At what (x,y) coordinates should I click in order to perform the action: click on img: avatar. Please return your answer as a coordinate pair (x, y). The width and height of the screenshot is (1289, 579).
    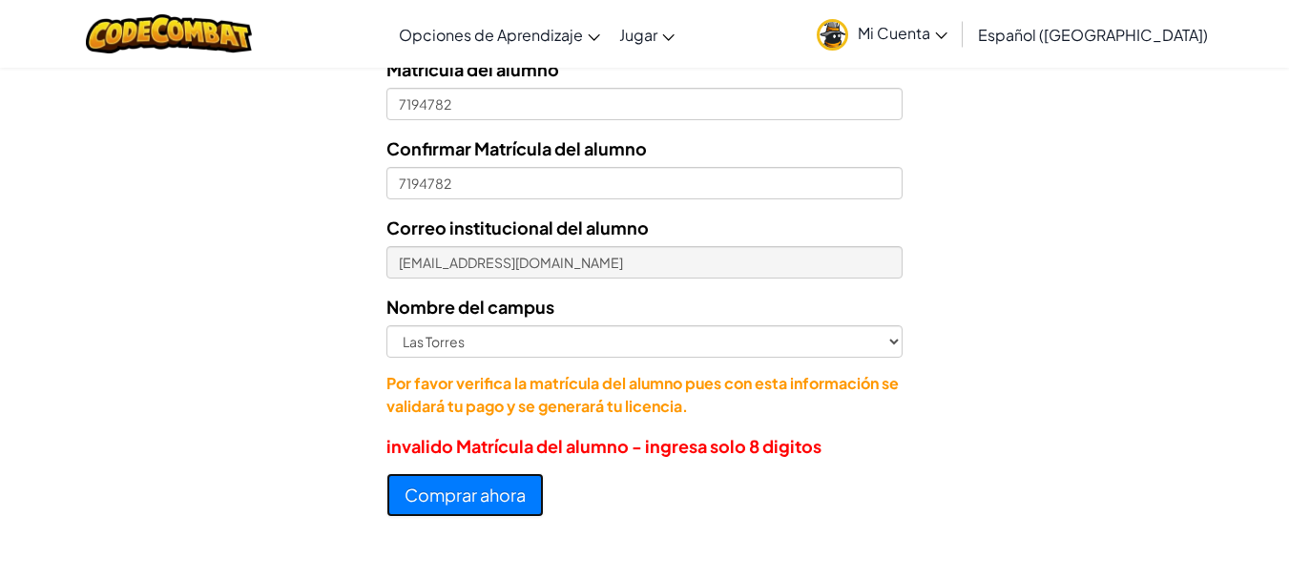
    Looking at the image, I should click on (832, 34).